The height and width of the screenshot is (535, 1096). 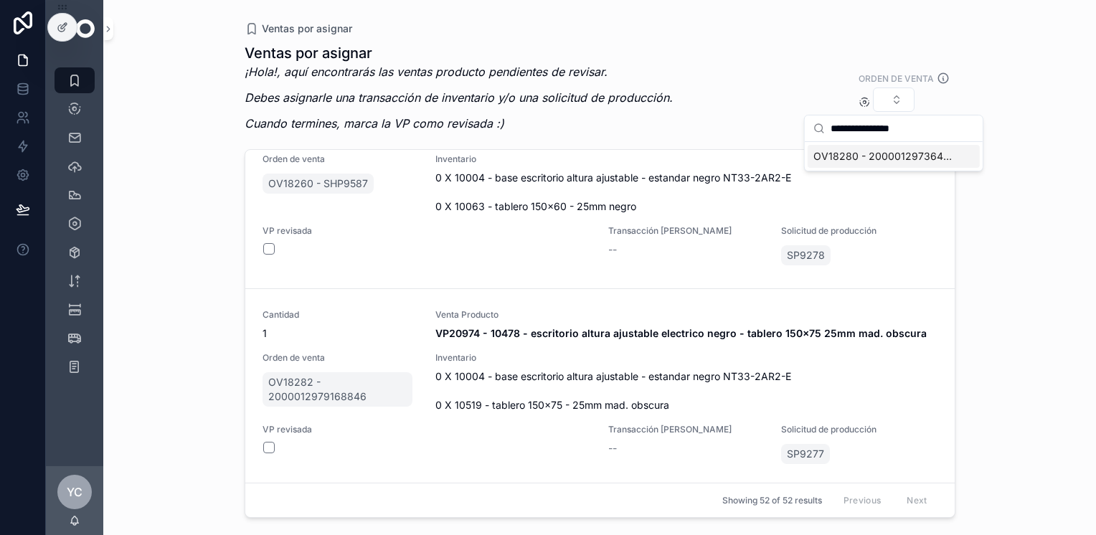 What do you see at coordinates (806, 454) in the screenshot?
I see `span: SP9277` at bounding box center [806, 454].